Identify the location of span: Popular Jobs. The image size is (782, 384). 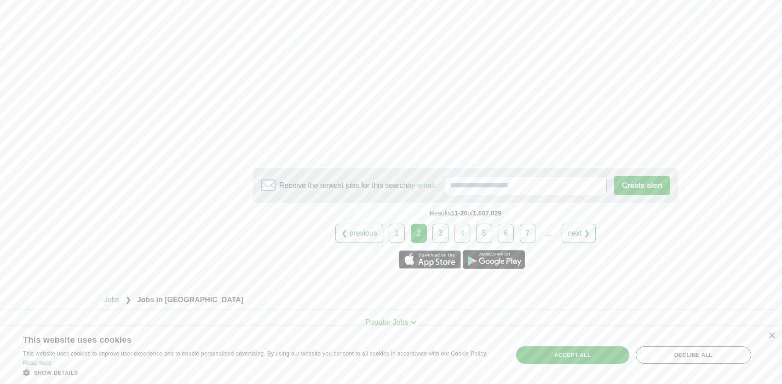
(386, 322).